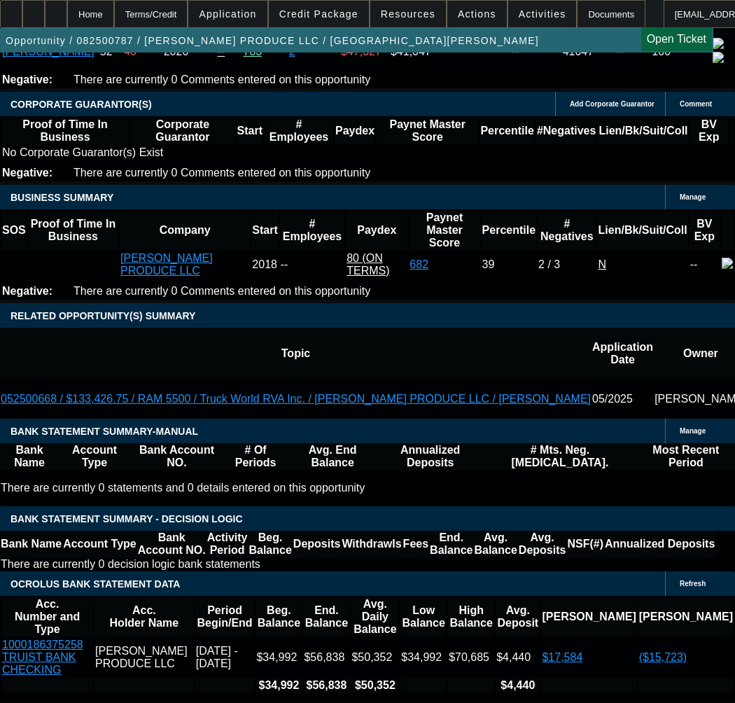  Describe the element at coordinates (371, 544) in the screenshot. I see `th: Withdrawls` at that location.